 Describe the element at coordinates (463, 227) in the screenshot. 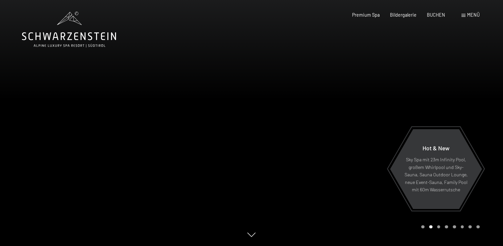

I see `div: Carousel Page 6` at that location.